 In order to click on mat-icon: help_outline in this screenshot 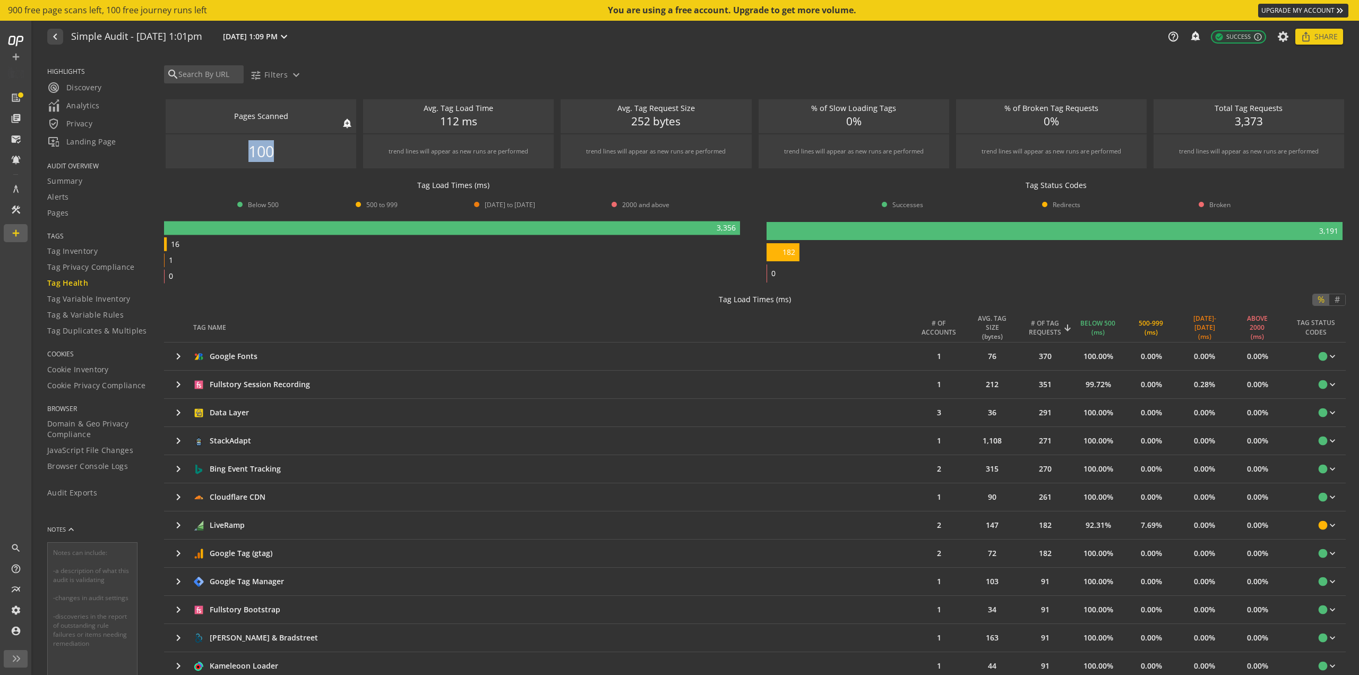, I will do `click(16, 569)`.